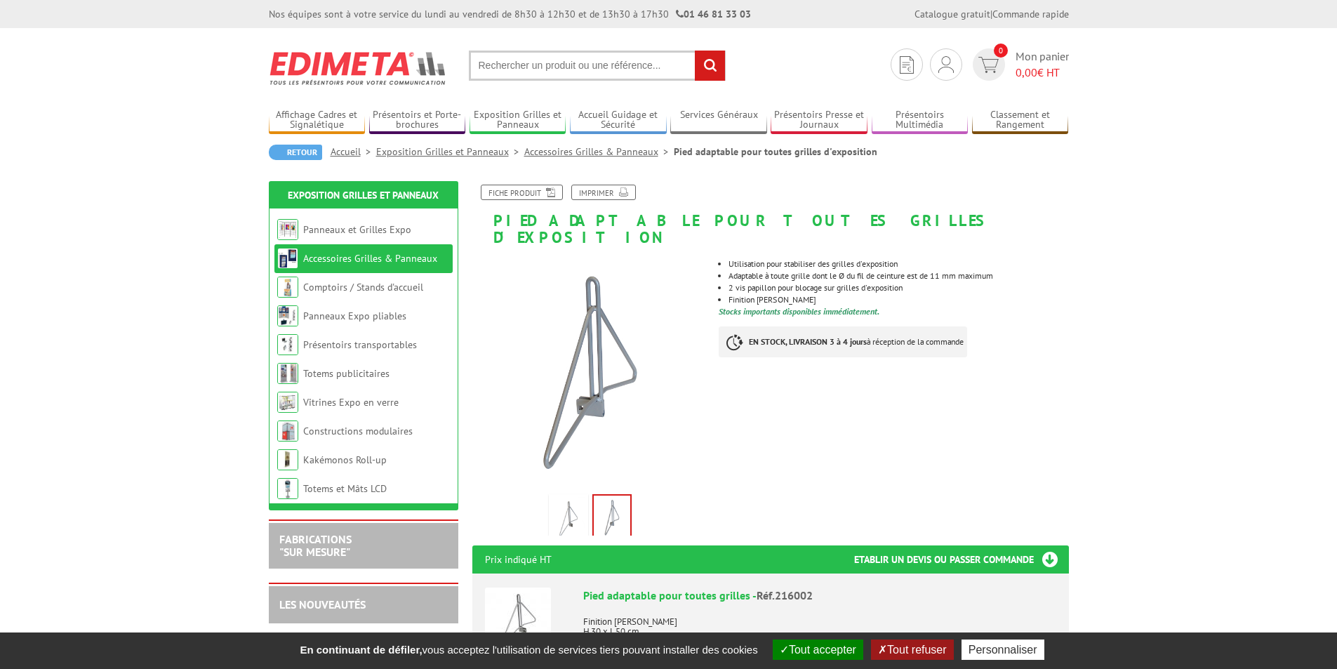 The image size is (1337, 669). What do you see at coordinates (288, 258) in the screenshot?
I see `img: Accessoires Grilles & Panneaux` at bounding box center [288, 258].